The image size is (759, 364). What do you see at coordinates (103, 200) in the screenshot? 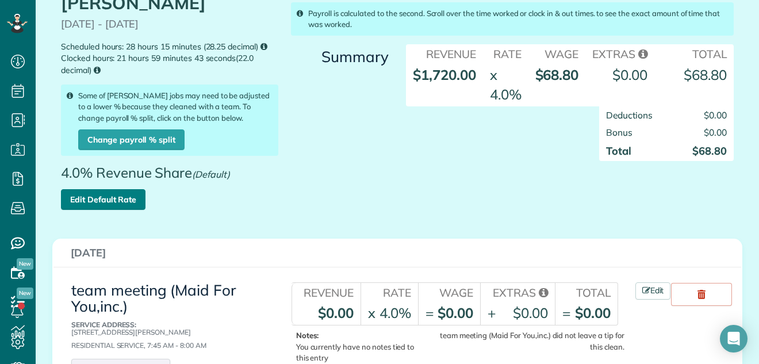
I see `a: Edit Default Rate` at bounding box center [103, 200].